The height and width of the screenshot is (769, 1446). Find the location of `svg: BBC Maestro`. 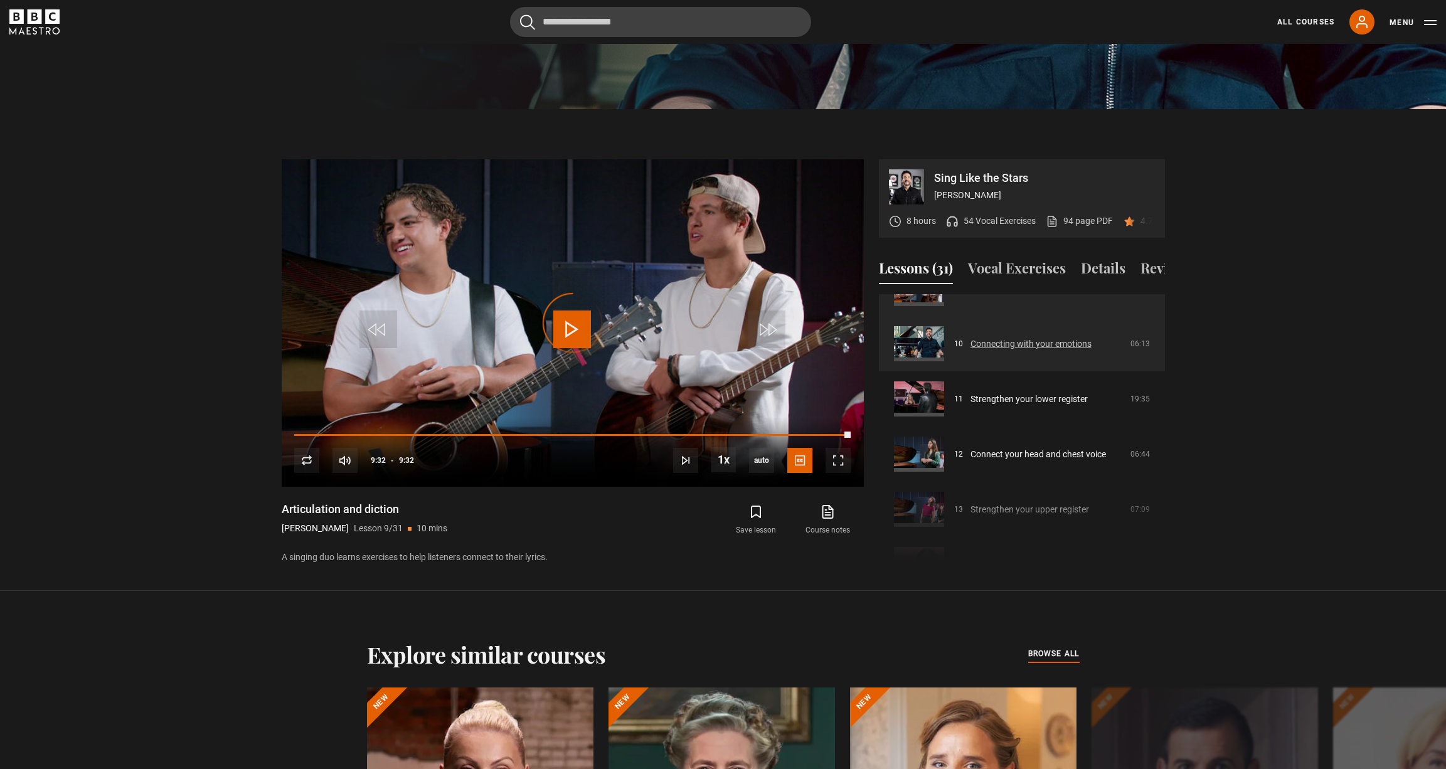

svg: BBC Maestro is located at coordinates (34, 22).